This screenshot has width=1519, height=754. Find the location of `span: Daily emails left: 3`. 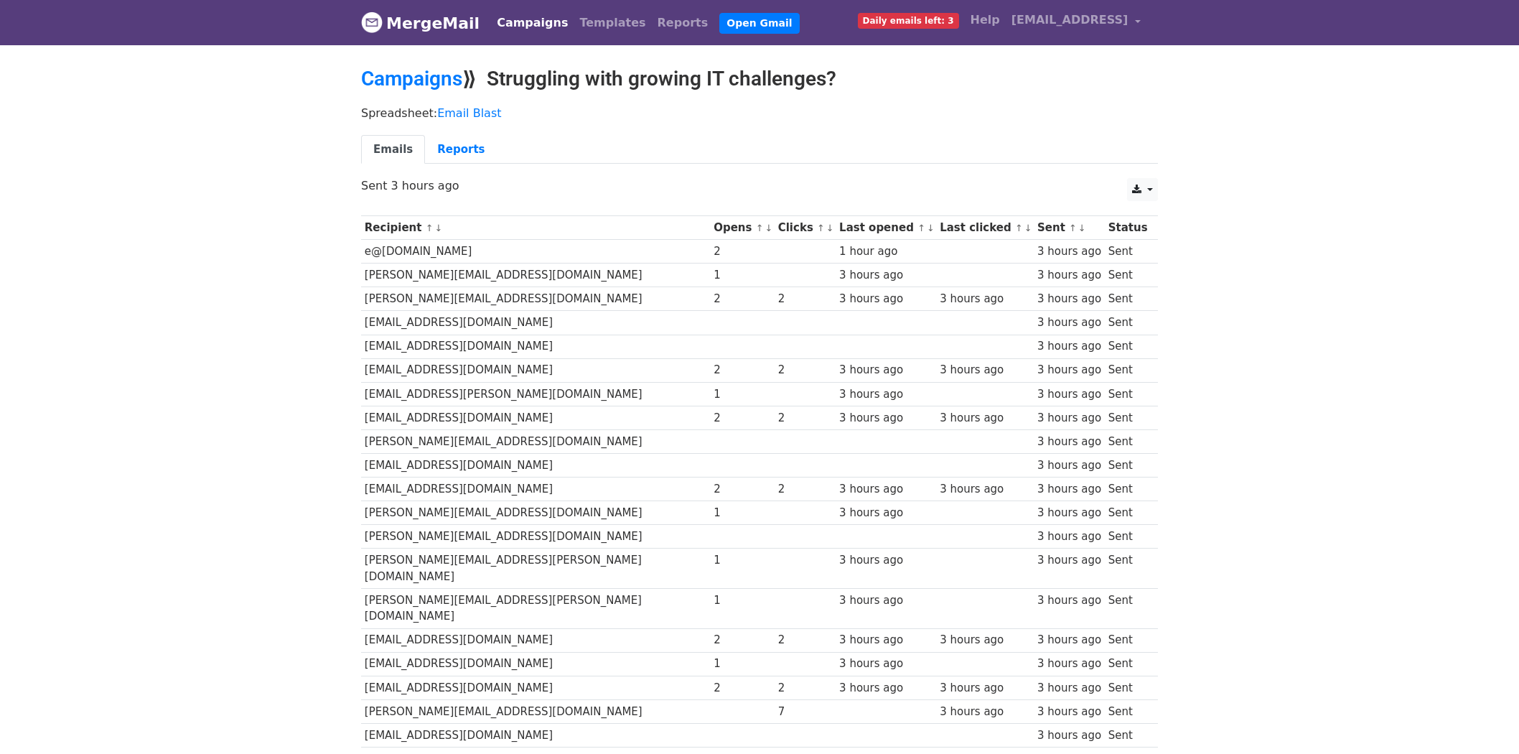

span: Daily emails left: 3 is located at coordinates (908, 21).